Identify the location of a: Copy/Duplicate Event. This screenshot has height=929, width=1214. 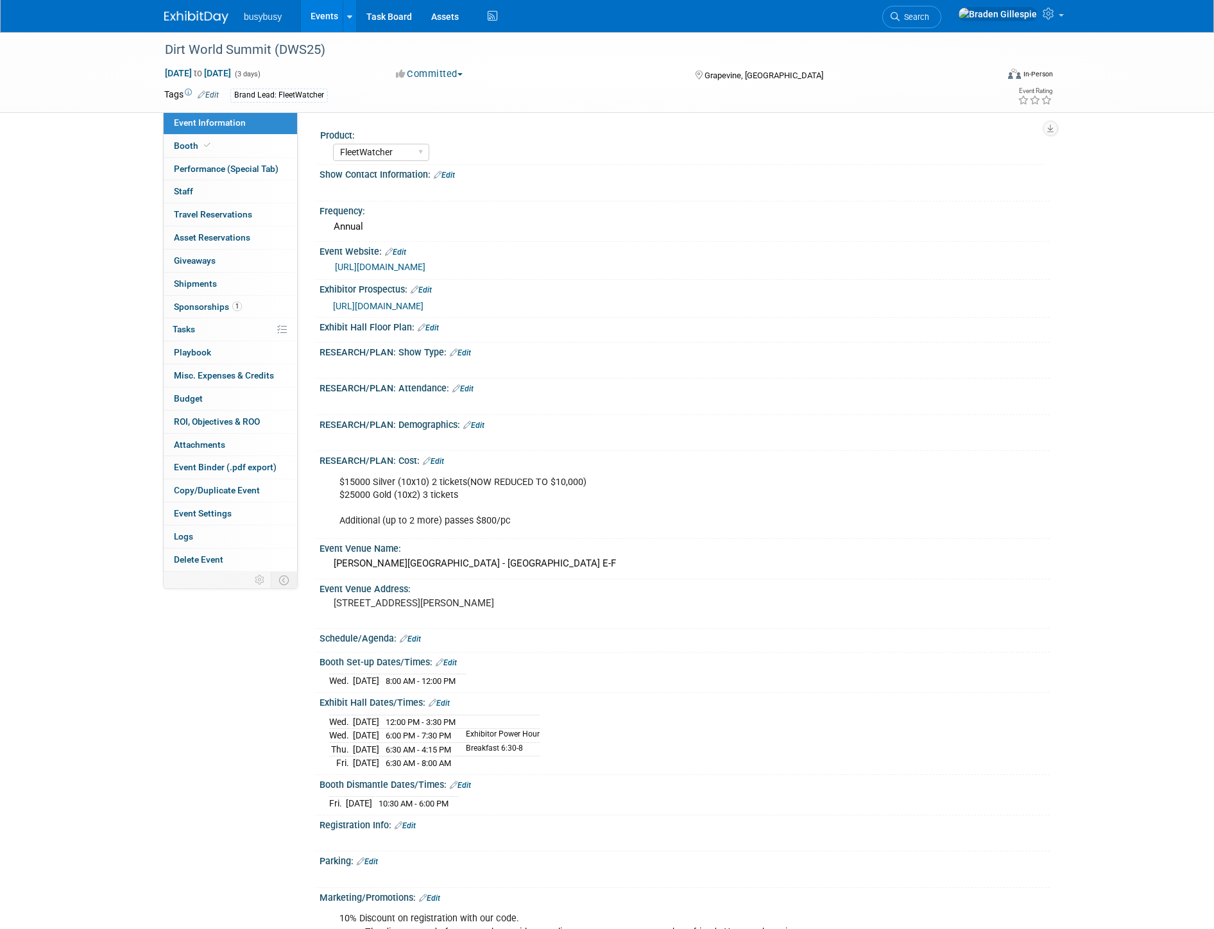
(230, 490).